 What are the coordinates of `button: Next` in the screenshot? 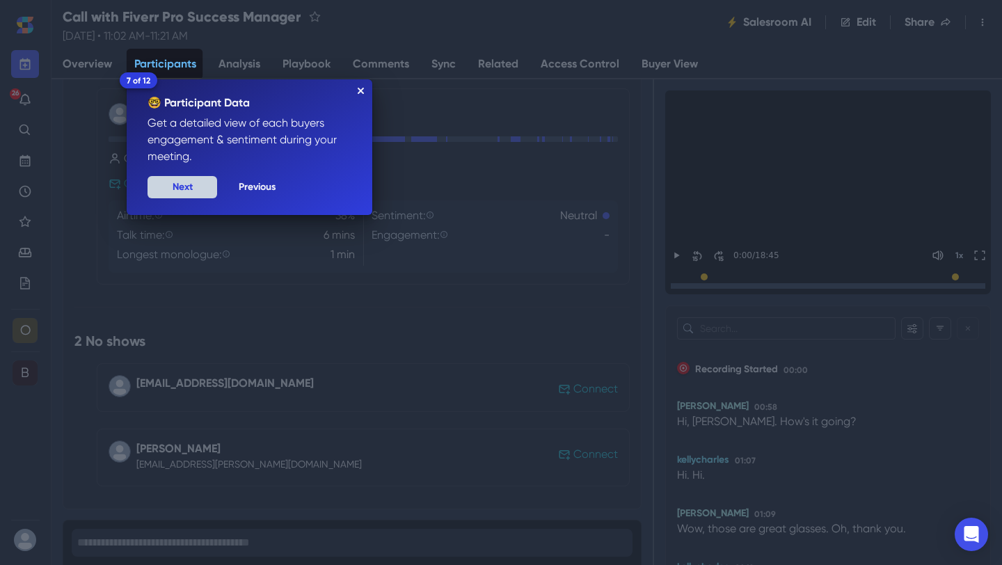 It's located at (182, 187).